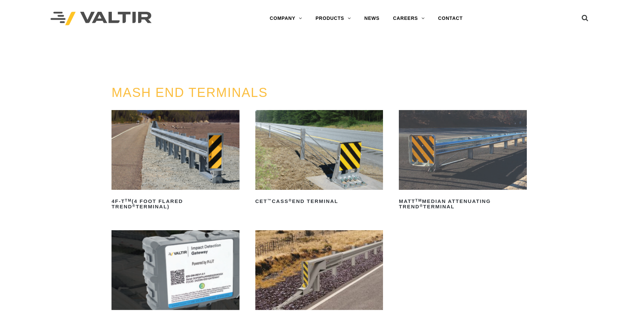 Image resolution: width=639 pixels, height=311 pixels. What do you see at coordinates (319, 158) in the screenshot?
I see `a: CET™CASS®End Terminal` at bounding box center [319, 158].